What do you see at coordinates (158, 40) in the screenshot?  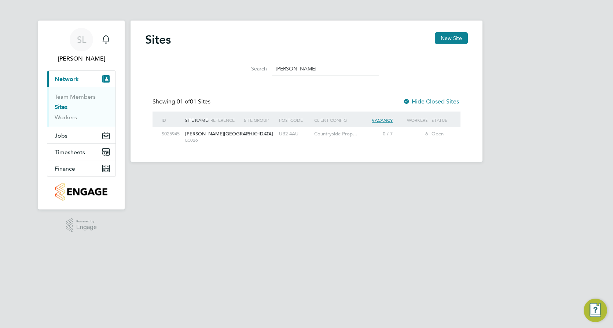 I see `h2: Sites` at bounding box center [158, 40].